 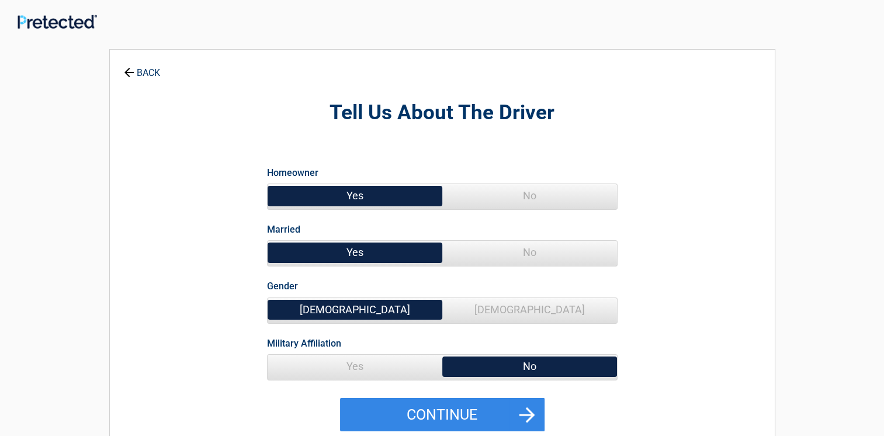 What do you see at coordinates (142, 67) in the screenshot?
I see `a: BACK` at bounding box center [142, 67].